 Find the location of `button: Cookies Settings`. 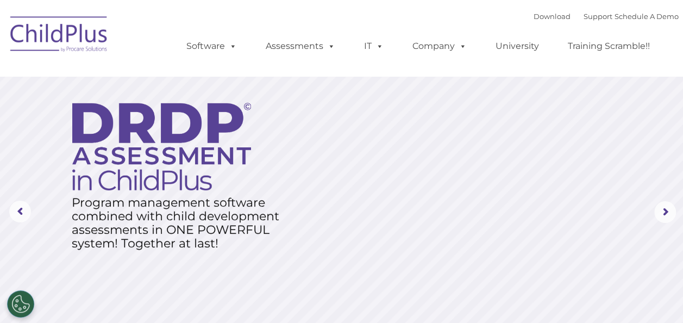

button: Cookies Settings is located at coordinates (21, 304).